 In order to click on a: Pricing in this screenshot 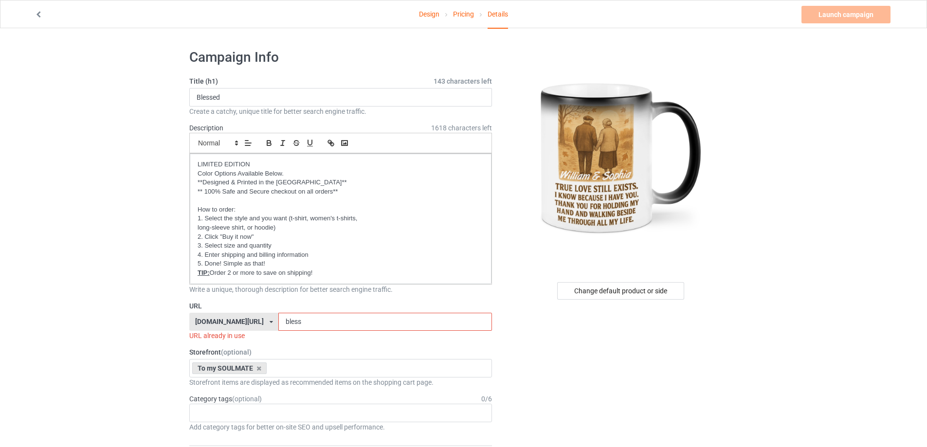, I will do `click(463, 14)`.